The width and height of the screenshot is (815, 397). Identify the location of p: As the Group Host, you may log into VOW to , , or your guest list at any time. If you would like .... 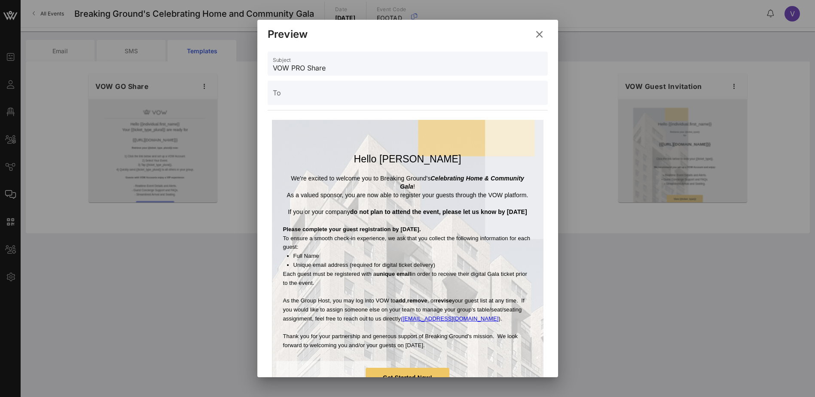
(408, 310).